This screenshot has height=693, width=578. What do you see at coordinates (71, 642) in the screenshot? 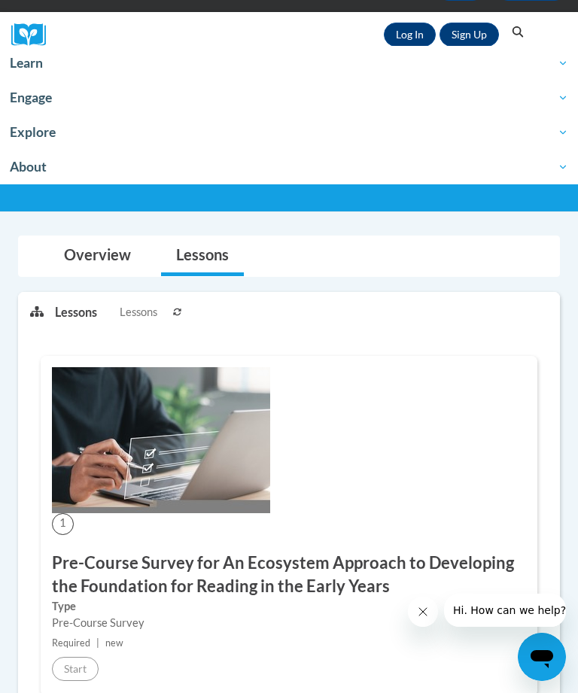
I see `span: Required` at bounding box center [71, 642].